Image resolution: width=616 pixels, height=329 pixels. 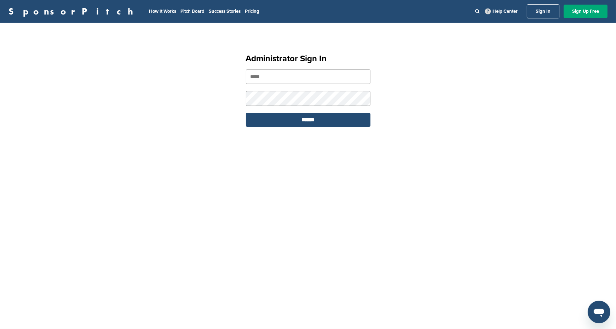 What do you see at coordinates (308, 59) in the screenshot?
I see `h1: Administrator Sign In` at bounding box center [308, 59].